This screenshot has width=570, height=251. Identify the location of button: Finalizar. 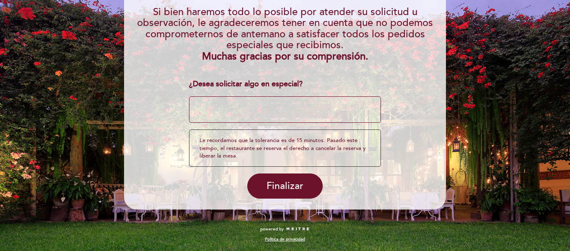
(285, 186).